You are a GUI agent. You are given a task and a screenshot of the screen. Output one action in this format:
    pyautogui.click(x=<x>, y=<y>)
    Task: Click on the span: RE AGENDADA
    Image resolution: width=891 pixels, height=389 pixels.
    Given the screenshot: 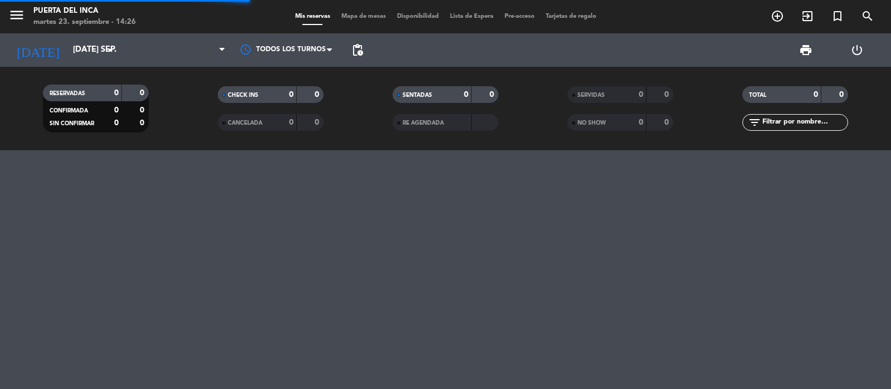 What is the action you would take?
    pyautogui.click(x=423, y=123)
    